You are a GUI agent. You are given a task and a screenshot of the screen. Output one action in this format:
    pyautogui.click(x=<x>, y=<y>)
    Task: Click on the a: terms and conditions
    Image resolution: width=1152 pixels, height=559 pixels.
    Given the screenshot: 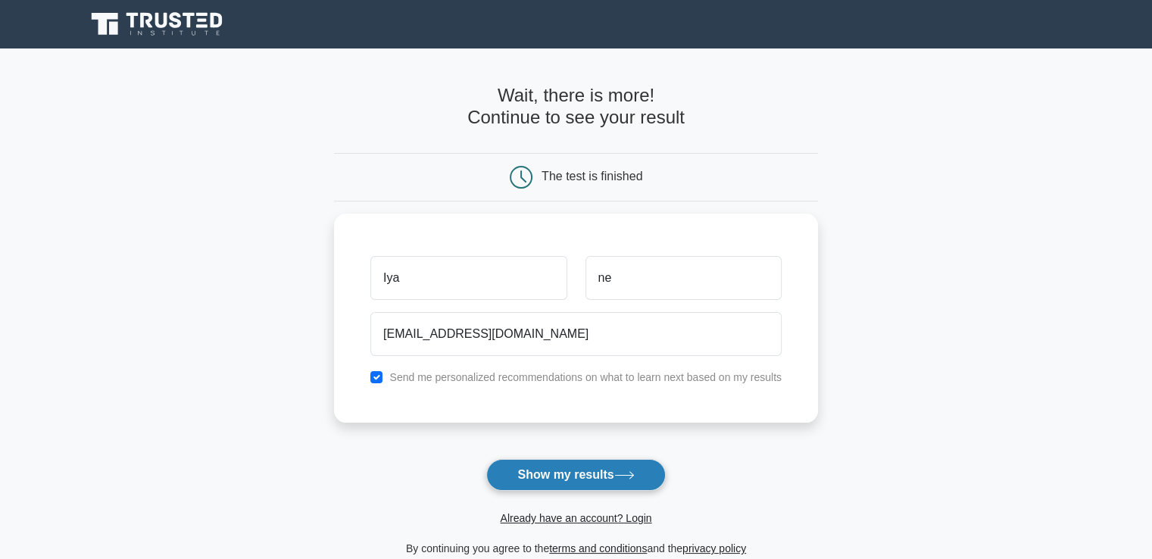 What is the action you would take?
    pyautogui.click(x=598, y=549)
    